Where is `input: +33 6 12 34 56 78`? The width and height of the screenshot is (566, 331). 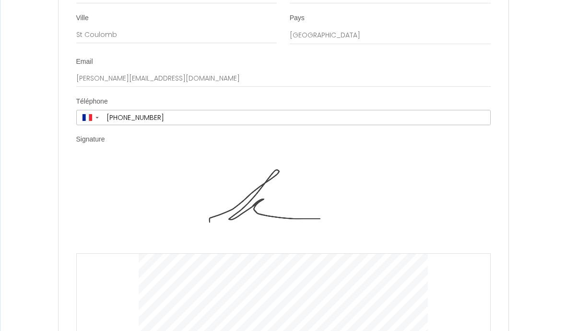
input: +33 6 12 34 56 78 is located at coordinates (297, 118).